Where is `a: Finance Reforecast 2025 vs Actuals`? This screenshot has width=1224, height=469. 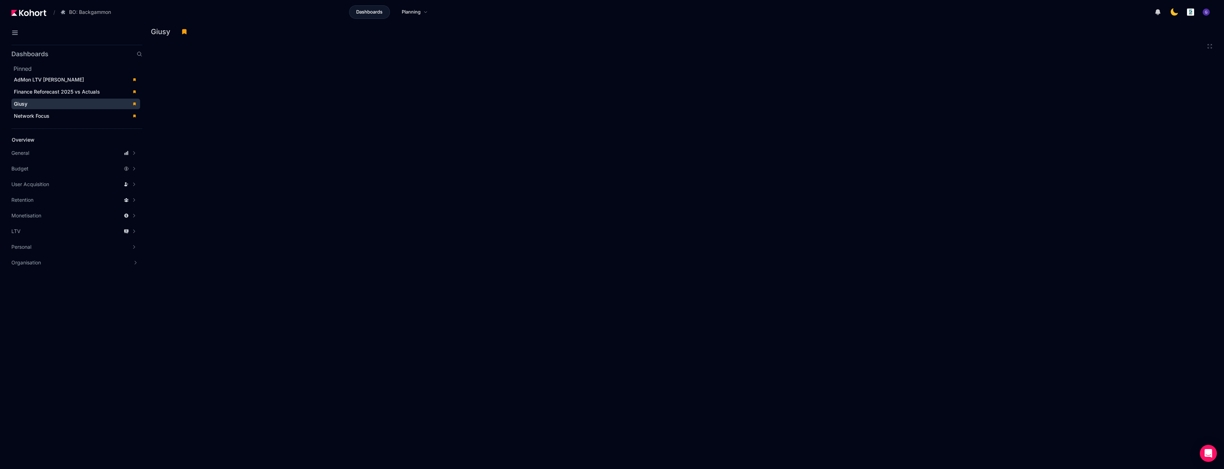 a: Finance Reforecast 2025 vs Actuals is located at coordinates (76, 92).